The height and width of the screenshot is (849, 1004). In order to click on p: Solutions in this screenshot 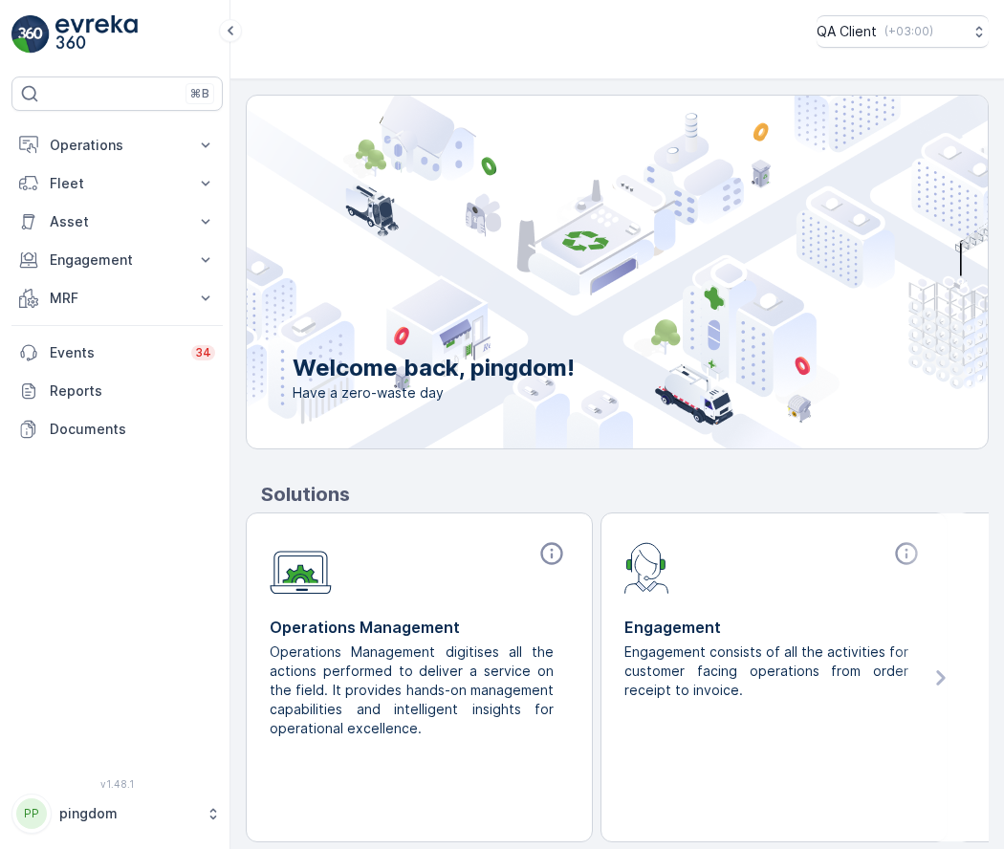, I will do `click(624, 494)`.